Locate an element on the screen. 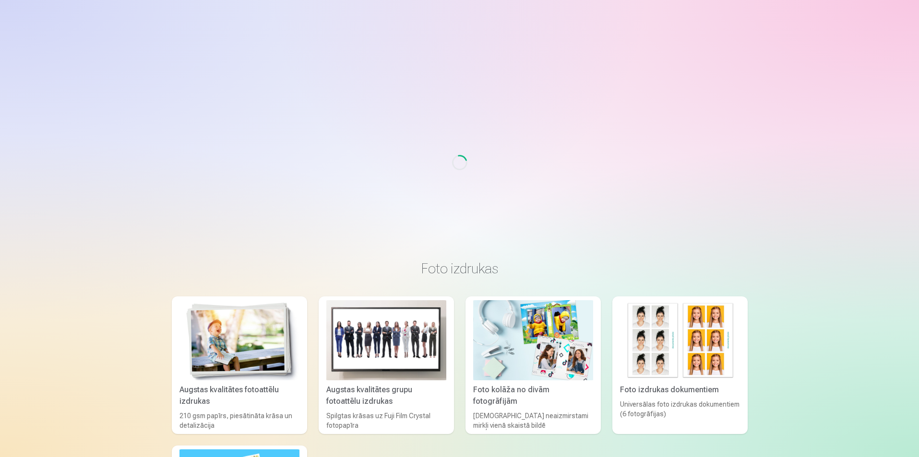 The image size is (919, 457). img: Foto kolāža no divām fotogrāfijām is located at coordinates (533, 340).